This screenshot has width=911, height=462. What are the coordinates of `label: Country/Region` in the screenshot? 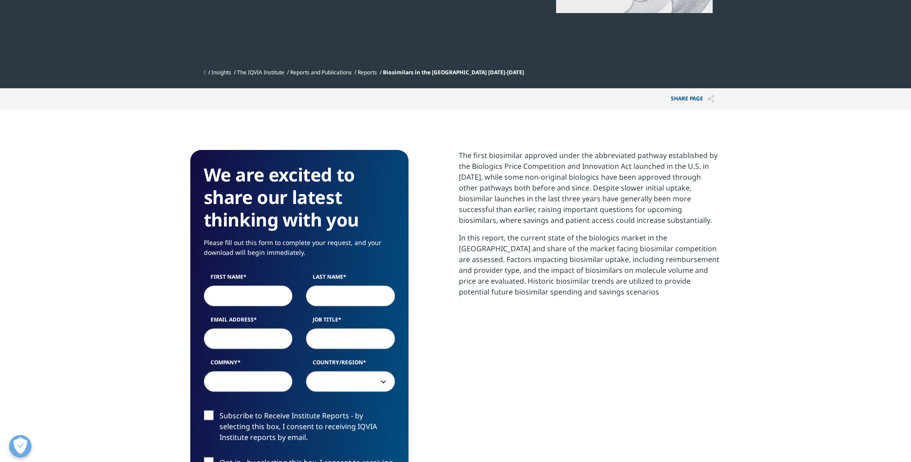 It's located at (351, 365).